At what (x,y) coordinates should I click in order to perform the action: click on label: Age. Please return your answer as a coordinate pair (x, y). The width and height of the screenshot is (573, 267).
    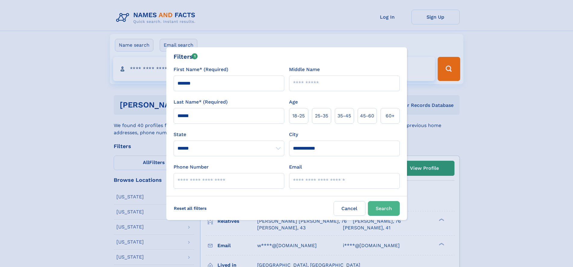
    Looking at the image, I should click on (293, 102).